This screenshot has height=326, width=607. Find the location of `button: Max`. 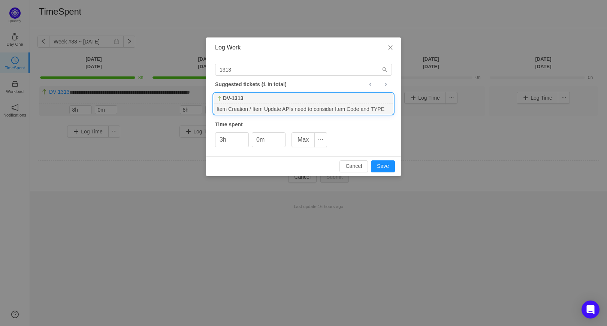

button: Max is located at coordinates (303, 140).